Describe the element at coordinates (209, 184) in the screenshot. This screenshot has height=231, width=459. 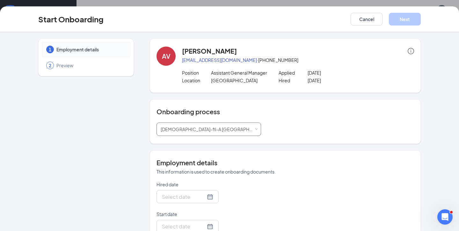
I see `p: Hired date` at that location.